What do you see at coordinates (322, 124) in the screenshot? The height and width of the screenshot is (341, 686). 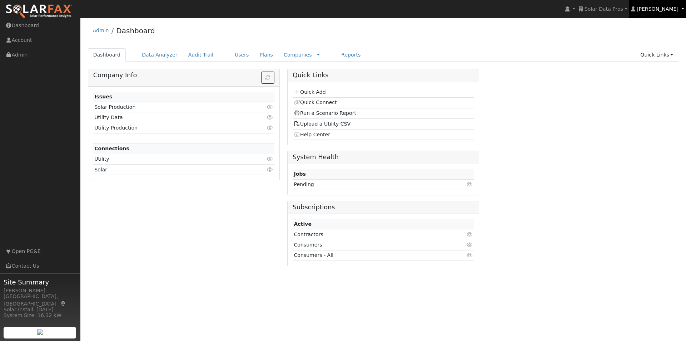 I see `a: Upload a Utility CSV` at bounding box center [322, 124].